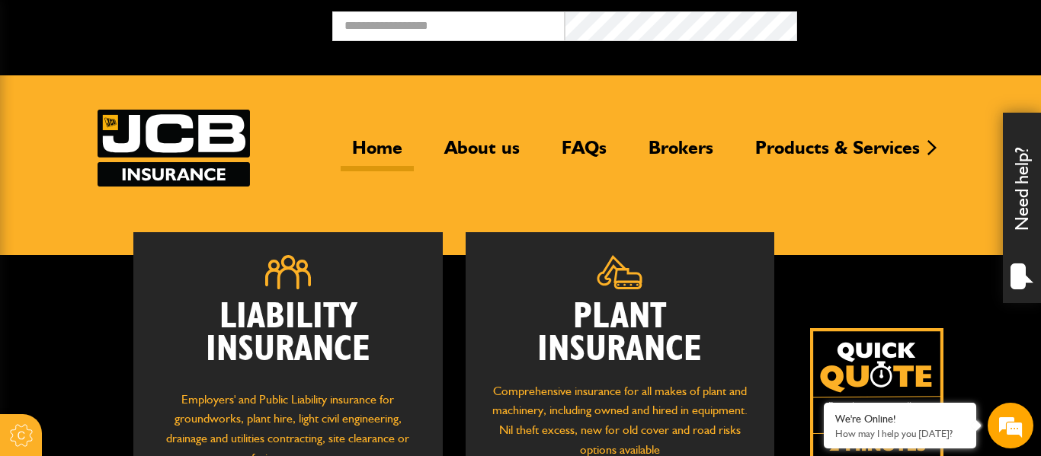 This screenshot has width=1041, height=456. Describe the element at coordinates (1022, 208) in the screenshot. I see `div: Need help?` at that location.